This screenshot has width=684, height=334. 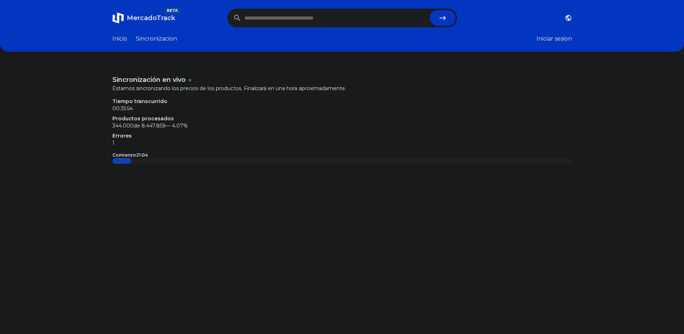 I want to click on img: MercadoTrack, so click(x=118, y=18).